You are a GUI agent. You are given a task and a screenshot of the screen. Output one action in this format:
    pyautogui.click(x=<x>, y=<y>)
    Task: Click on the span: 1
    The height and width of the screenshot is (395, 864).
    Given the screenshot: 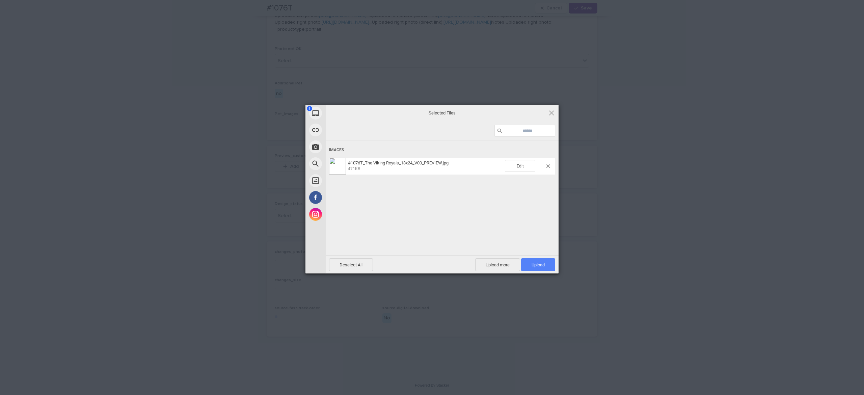 What is the action you would take?
    pyautogui.click(x=309, y=108)
    